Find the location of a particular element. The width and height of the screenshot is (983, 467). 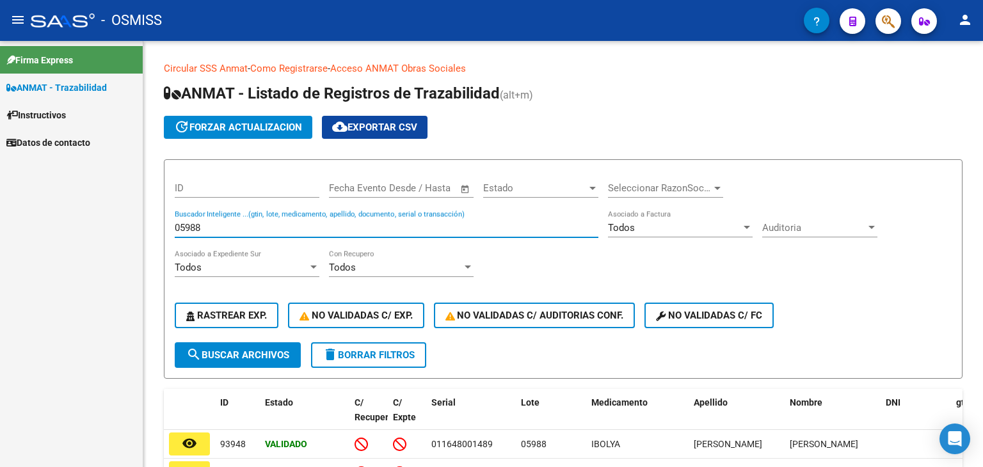

span: Borrar Filtros is located at coordinates (369, 355).